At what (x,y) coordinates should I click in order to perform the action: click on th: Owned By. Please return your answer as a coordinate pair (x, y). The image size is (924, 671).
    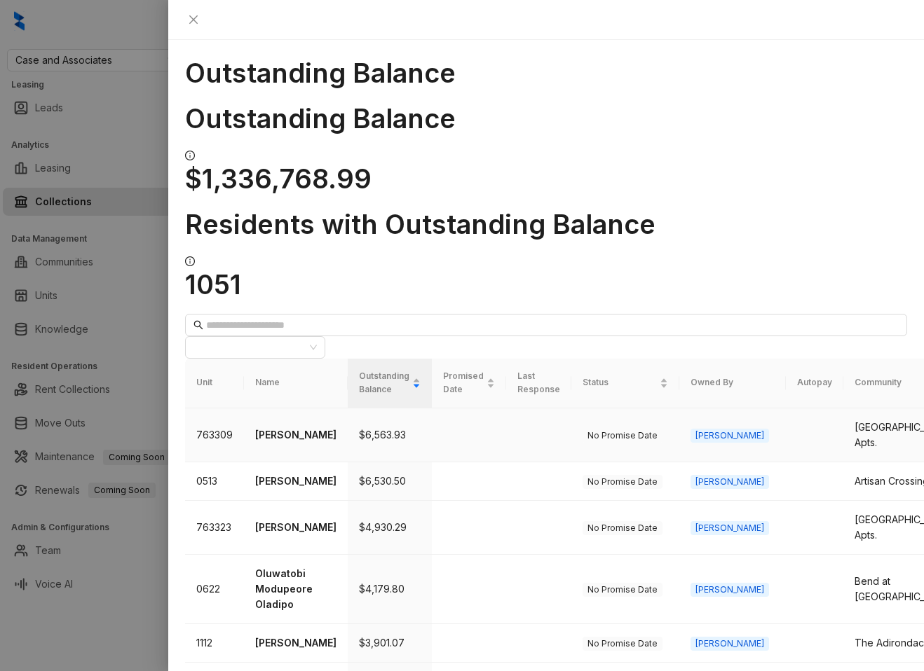
    Looking at the image, I should click on (732, 383).